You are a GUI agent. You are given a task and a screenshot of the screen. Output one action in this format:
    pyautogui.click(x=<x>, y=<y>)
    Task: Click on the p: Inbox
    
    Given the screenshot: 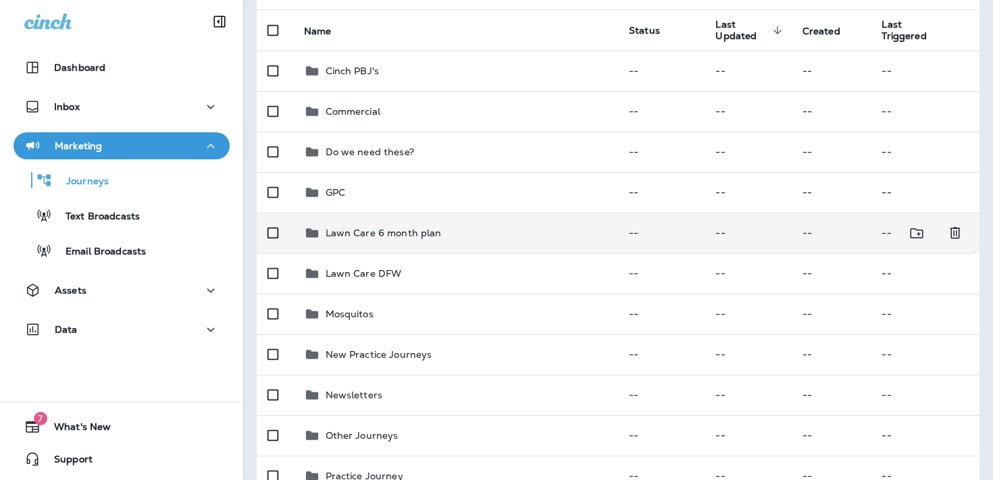 What is the action you would take?
    pyautogui.click(x=67, y=107)
    